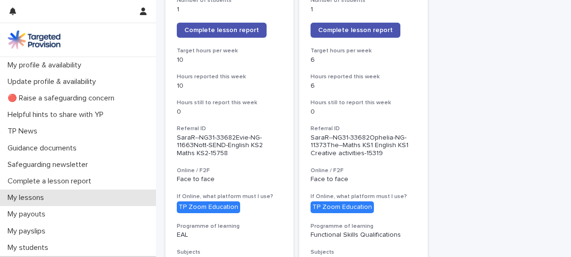  I want to click on p: EAL, so click(229, 235).